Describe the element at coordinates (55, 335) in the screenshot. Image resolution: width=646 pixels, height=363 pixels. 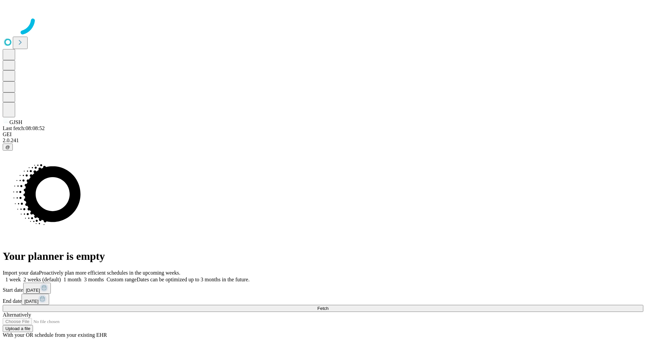
I see `span: With your OR schedule from your existing EHR` at that location.